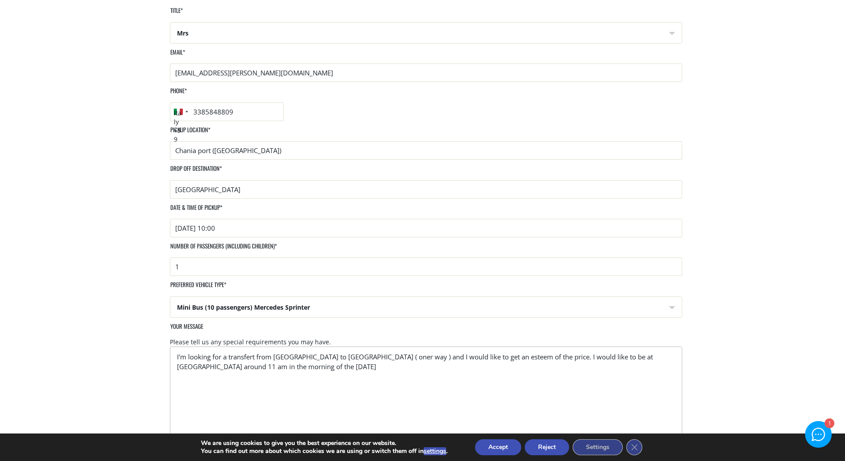 The height and width of the screenshot is (461, 845). I want to click on p: You can find out more about which cookies we are using or switch them off in ., so click(324, 451).